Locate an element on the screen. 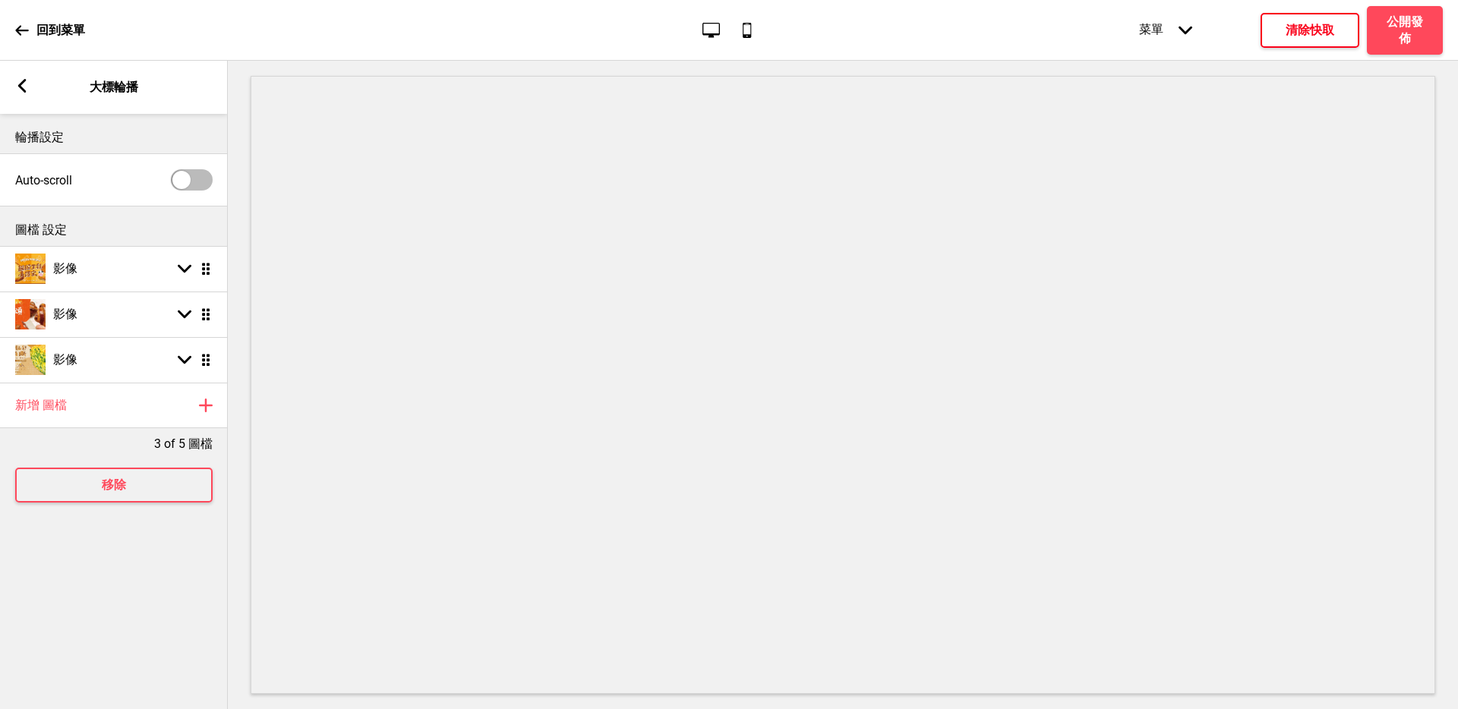 Image resolution: width=1458 pixels, height=709 pixels. div: 菜單 is located at coordinates (1165, 30).